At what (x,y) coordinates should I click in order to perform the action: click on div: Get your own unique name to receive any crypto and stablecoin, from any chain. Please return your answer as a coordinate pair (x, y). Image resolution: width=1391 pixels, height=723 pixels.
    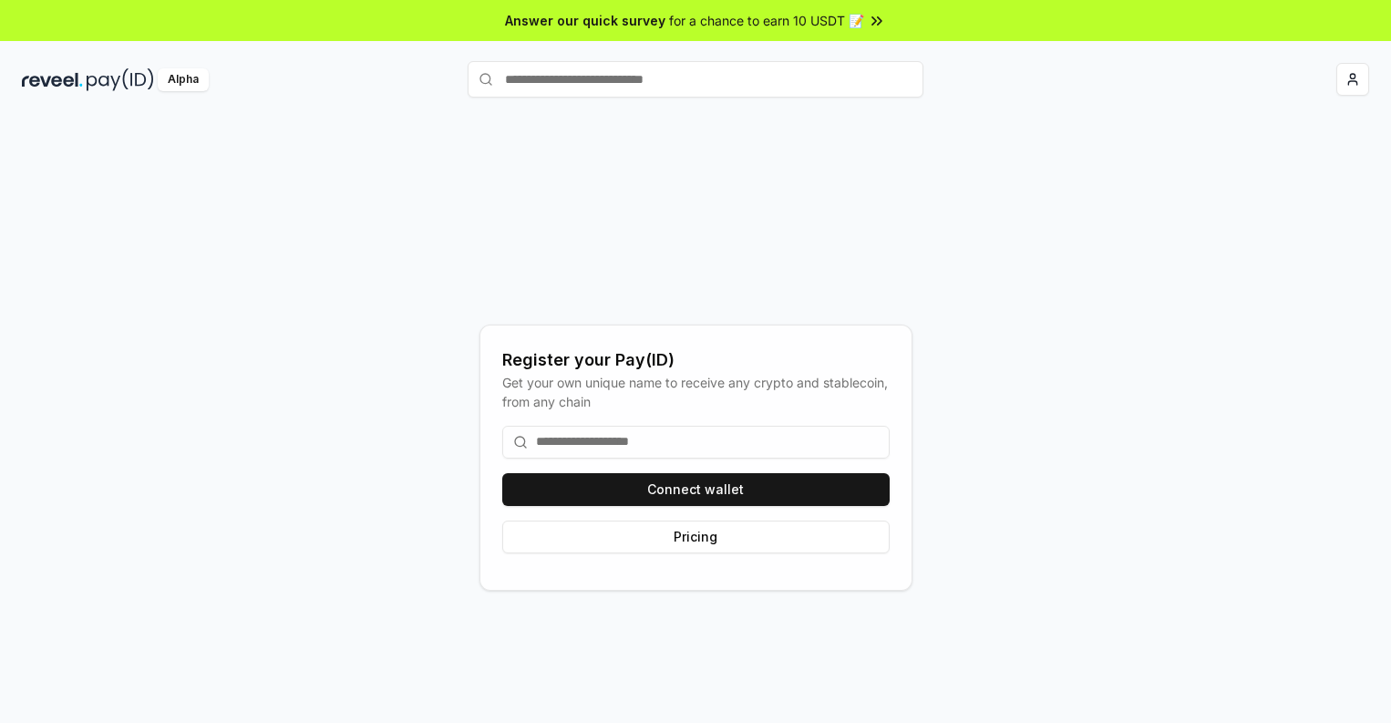
    Looking at the image, I should click on (695, 392).